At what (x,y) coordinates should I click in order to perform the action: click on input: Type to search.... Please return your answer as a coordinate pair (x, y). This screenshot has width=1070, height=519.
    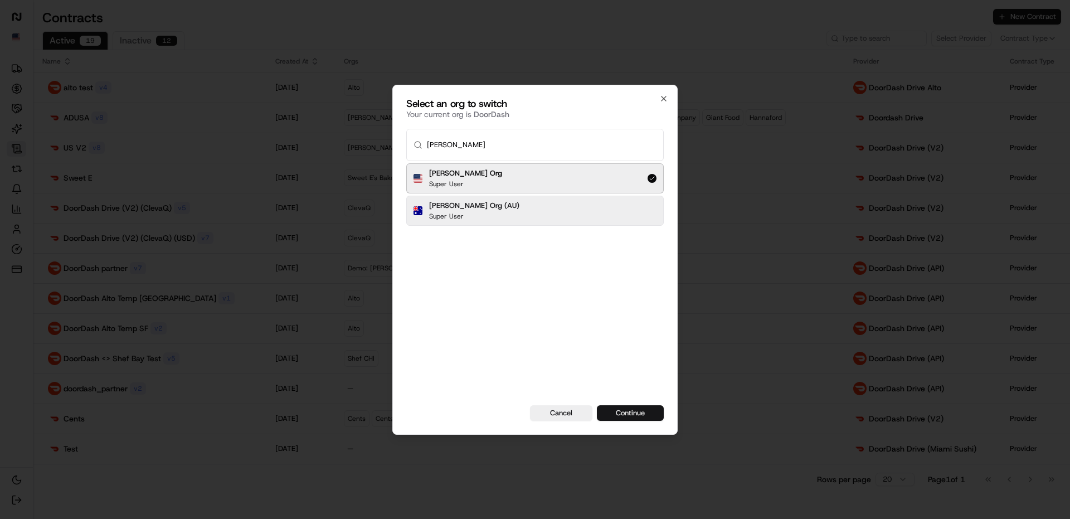
    Looking at the image, I should click on (542, 145).